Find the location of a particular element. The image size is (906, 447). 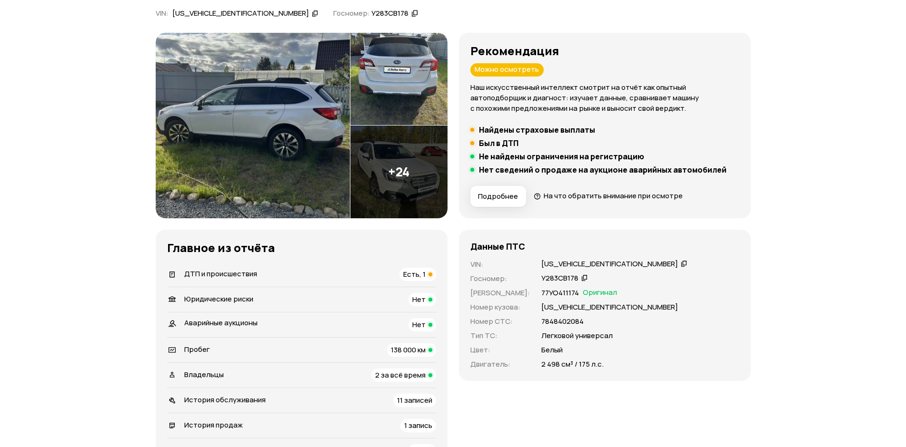

h3: Главное из отчёта is located at coordinates (301, 248).